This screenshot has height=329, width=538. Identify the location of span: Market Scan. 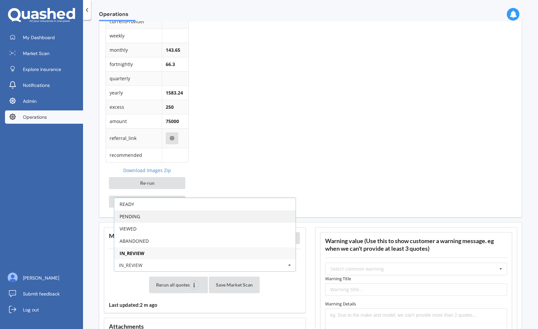
(36, 53).